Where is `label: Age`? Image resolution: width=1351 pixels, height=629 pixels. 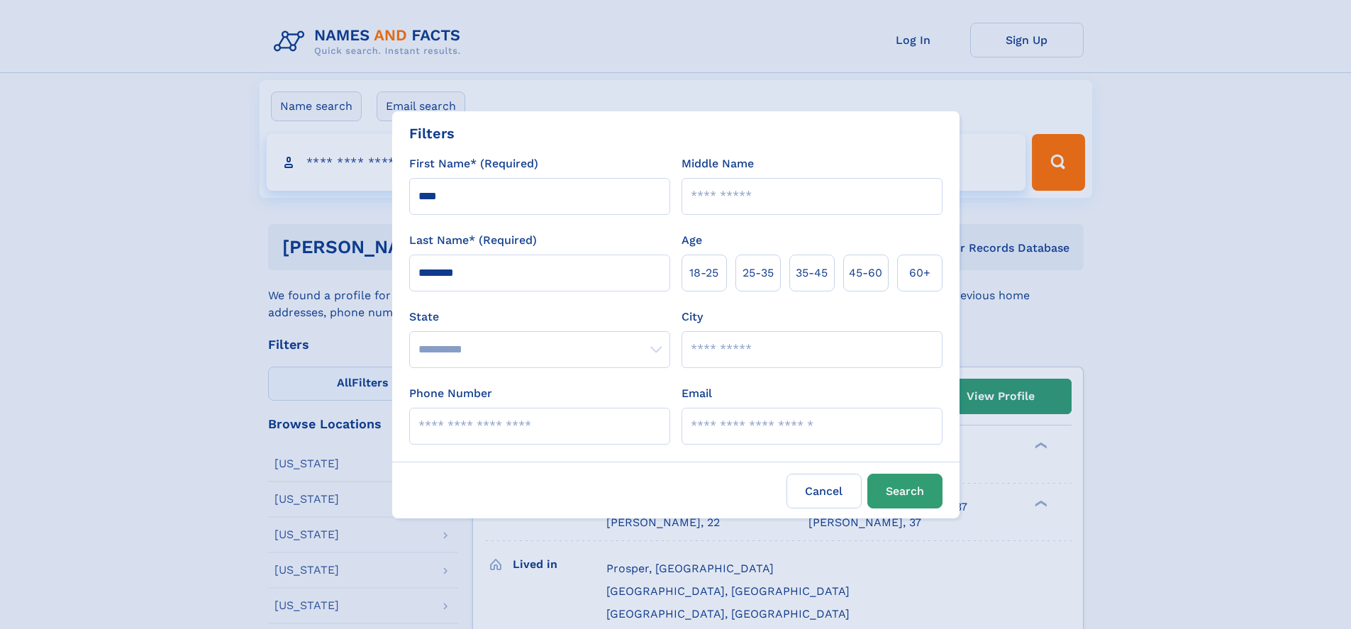
label: Age is located at coordinates (691, 240).